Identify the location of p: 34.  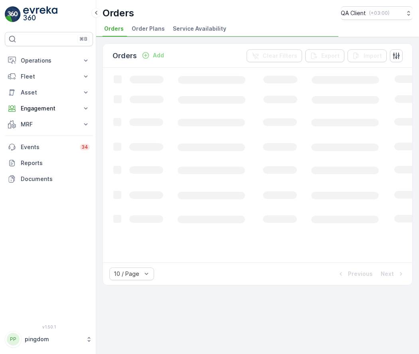
(85, 147).